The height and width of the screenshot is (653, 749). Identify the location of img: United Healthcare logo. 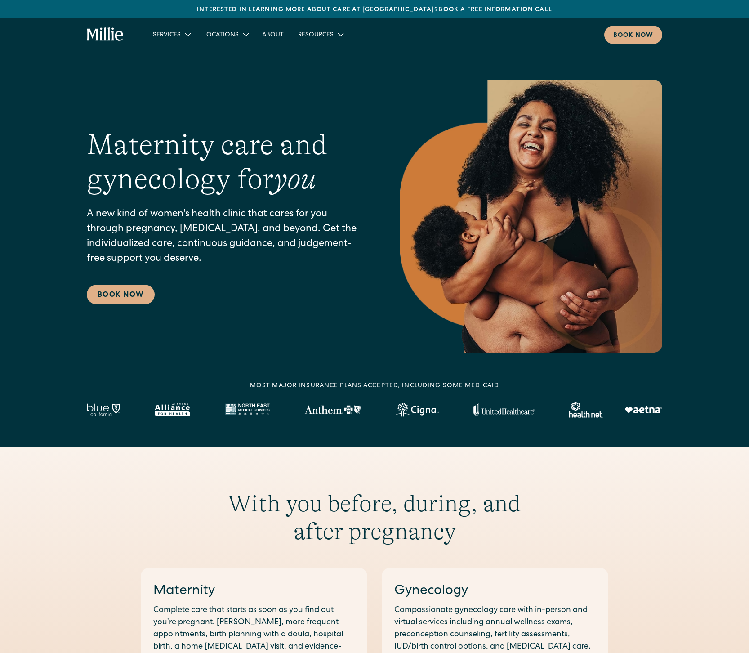
(504, 410).